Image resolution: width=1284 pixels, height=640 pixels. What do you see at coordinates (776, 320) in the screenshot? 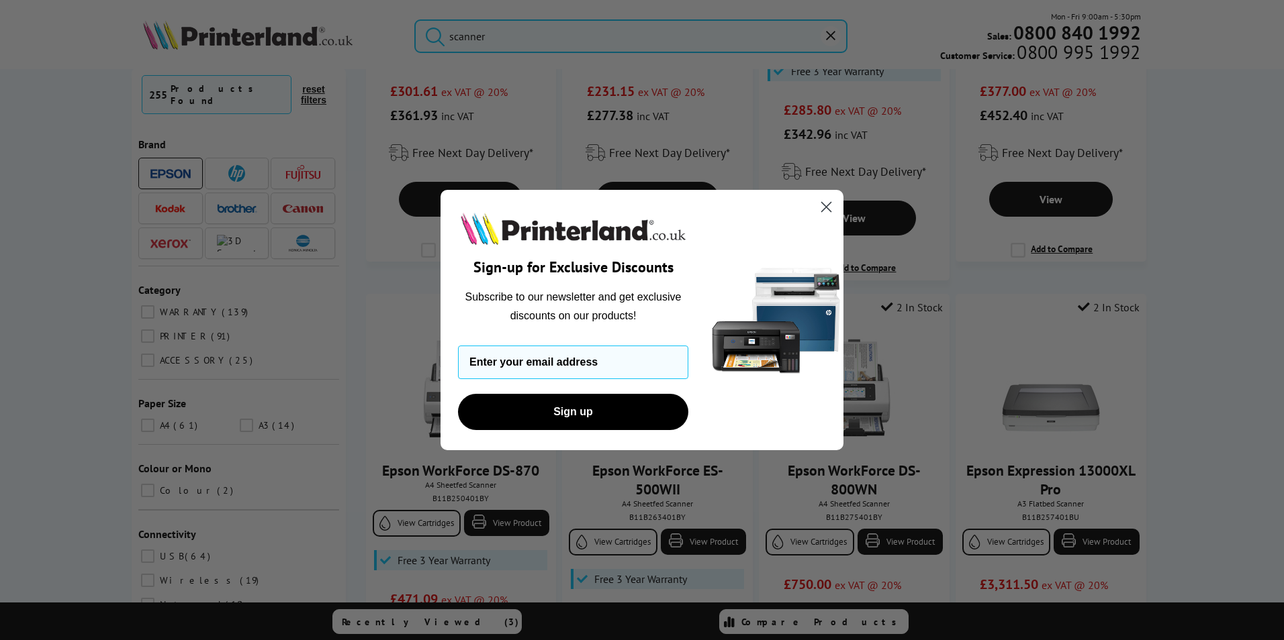
I see `img: 5290a21f-4df8-4860-95f4-ea1e8d0e8904.png` at bounding box center [776, 320].